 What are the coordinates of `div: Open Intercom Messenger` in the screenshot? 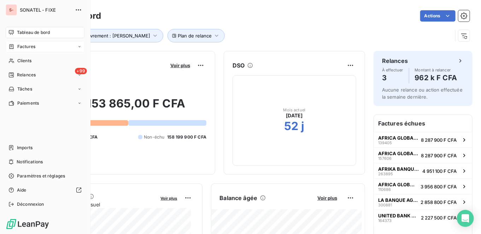 It's located at (465, 218).